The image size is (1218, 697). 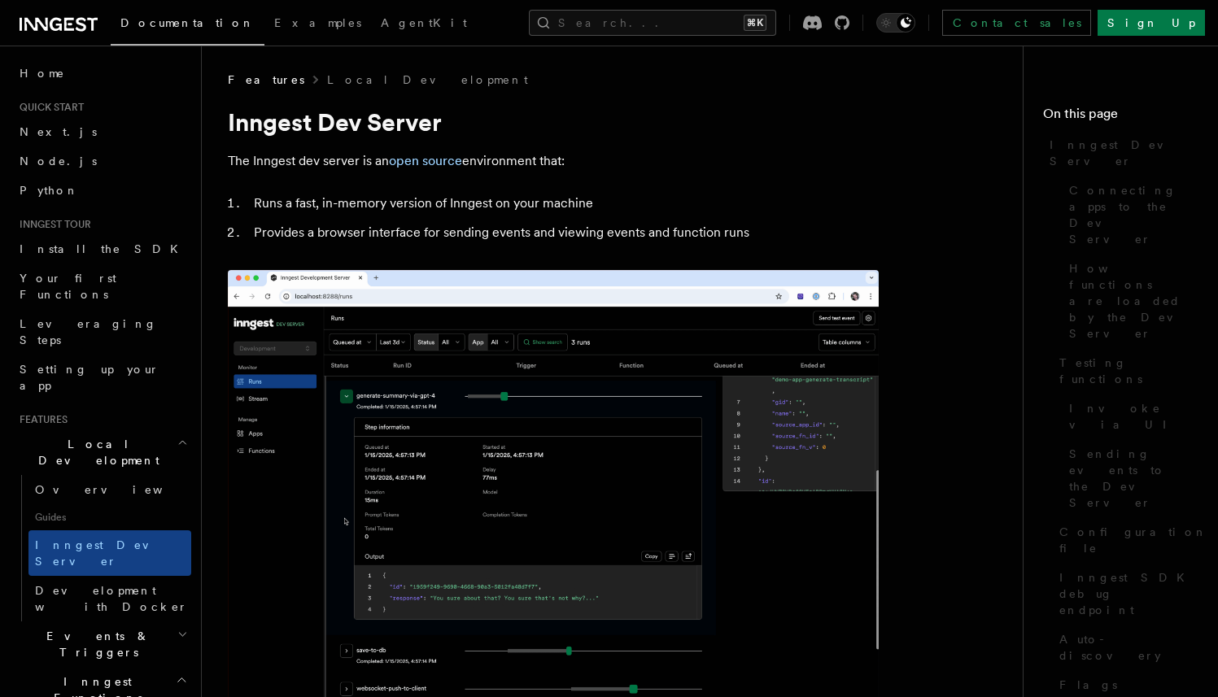 What do you see at coordinates (88, 332) in the screenshot?
I see `span: Leveraging Steps` at bounding box center [88, 332].